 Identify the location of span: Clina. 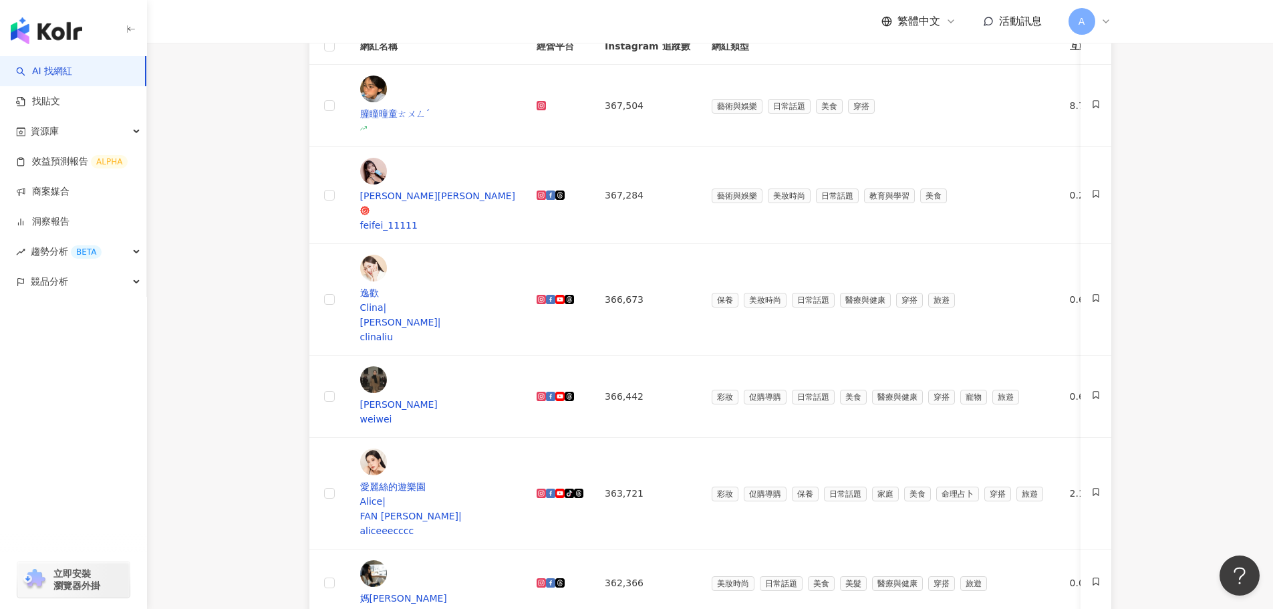
(371, 307).